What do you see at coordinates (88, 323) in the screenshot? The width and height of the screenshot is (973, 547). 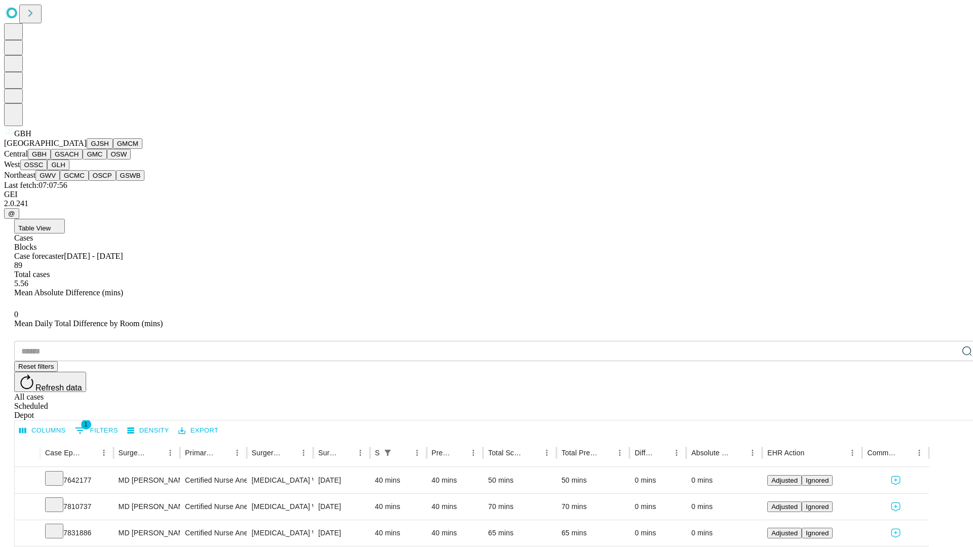 I see `span: Mean Daily Total Difference by Room (mins)` at bounding box center [88, 323].